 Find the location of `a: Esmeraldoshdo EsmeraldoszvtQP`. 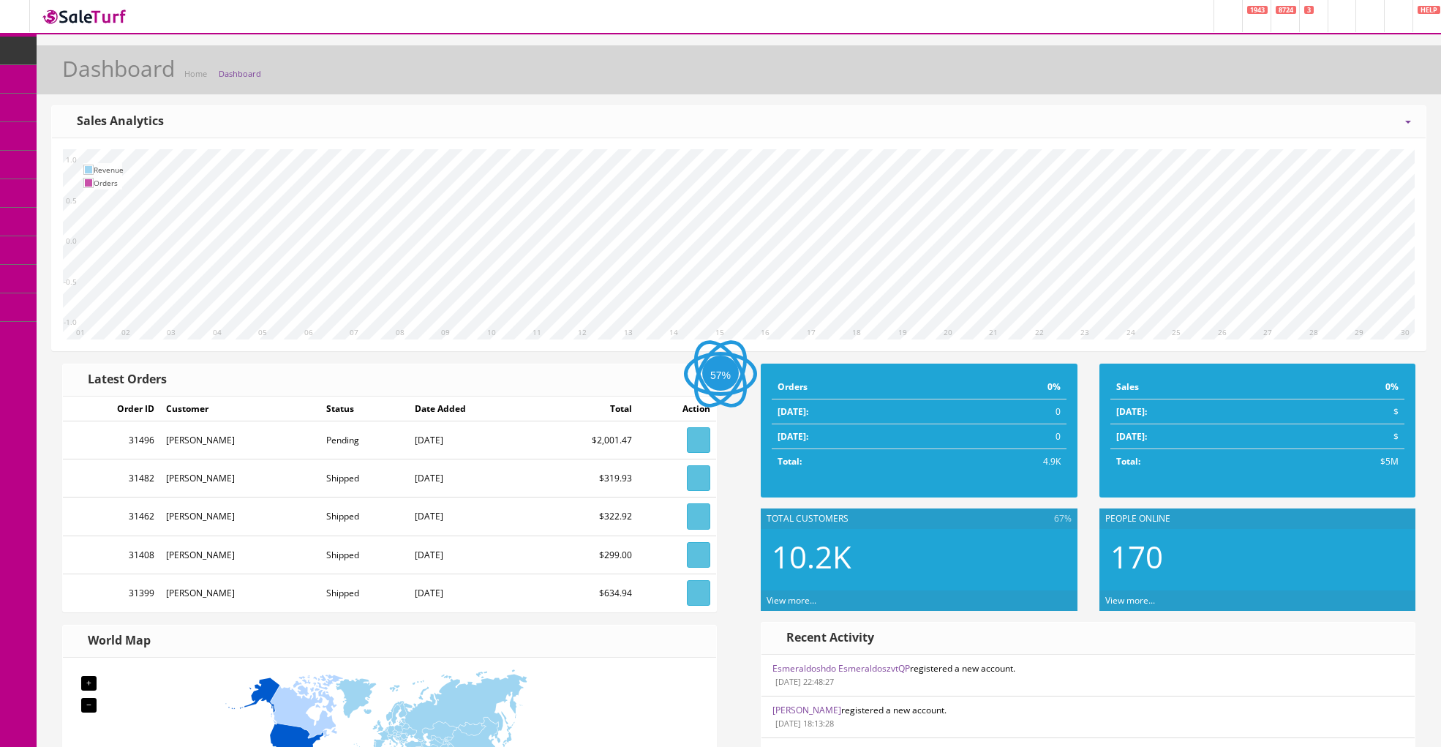

a: Esmeraldoshdo EsmeraldoszvtQP is located at coordinates (841, 668).